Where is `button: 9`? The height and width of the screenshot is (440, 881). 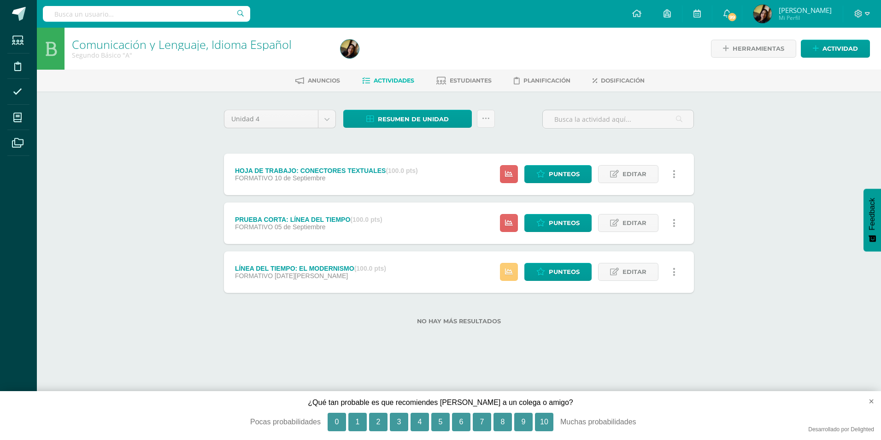
button: 9 is located at coordinates (524, 422).